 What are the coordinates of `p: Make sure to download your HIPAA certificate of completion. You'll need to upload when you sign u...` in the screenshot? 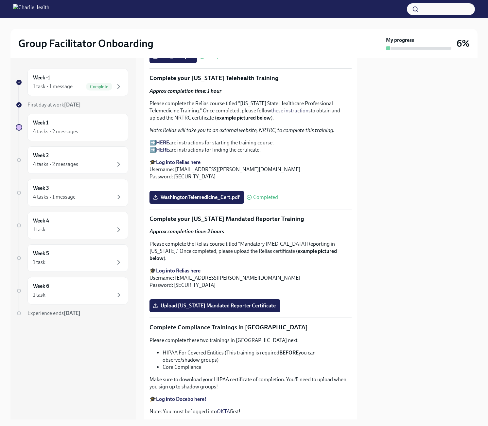 It's located at (250, 383).